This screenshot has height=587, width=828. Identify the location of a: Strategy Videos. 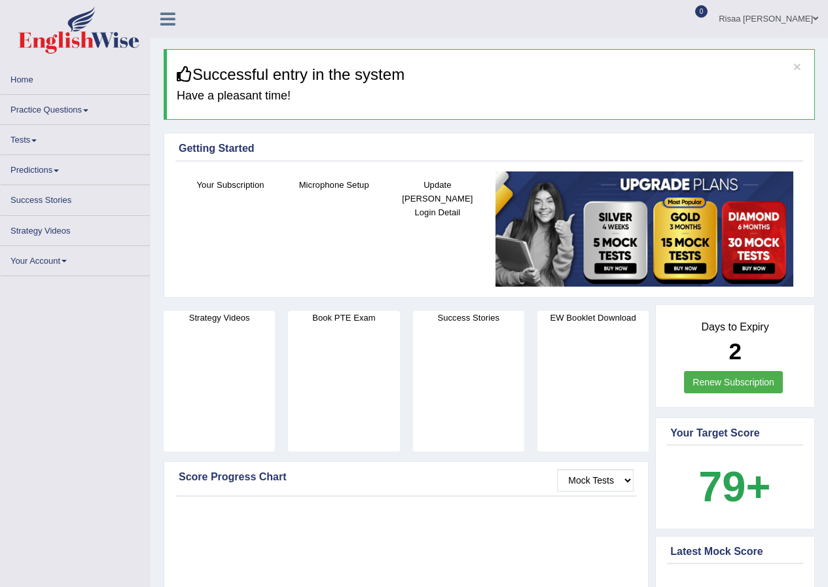
(75, 228).